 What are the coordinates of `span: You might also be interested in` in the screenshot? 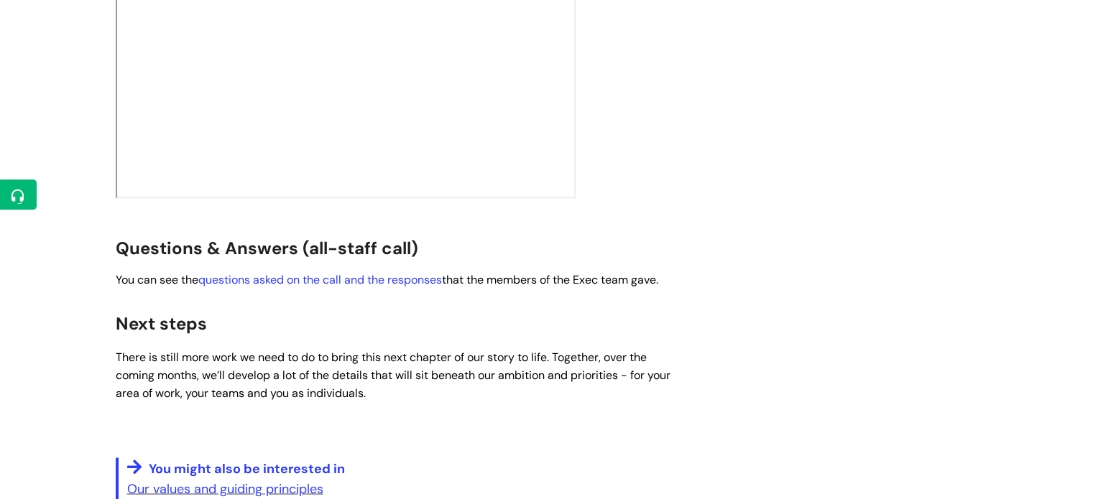 It's located at (246, 468).